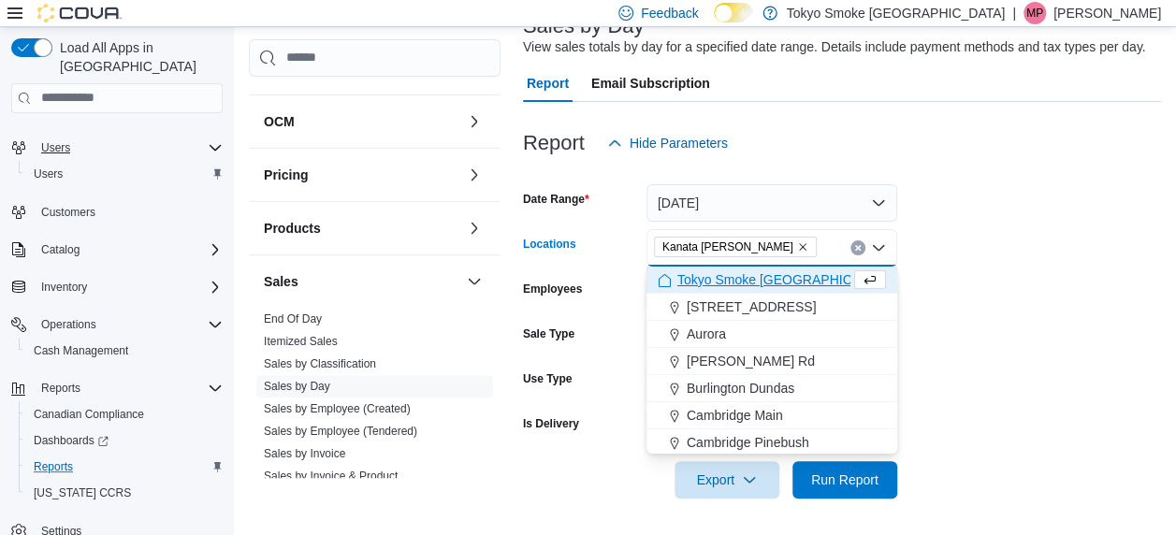 The width and height of the screenshot is (1176, 535). I want to click on span: Sales by Invoice, so click(304, 454).